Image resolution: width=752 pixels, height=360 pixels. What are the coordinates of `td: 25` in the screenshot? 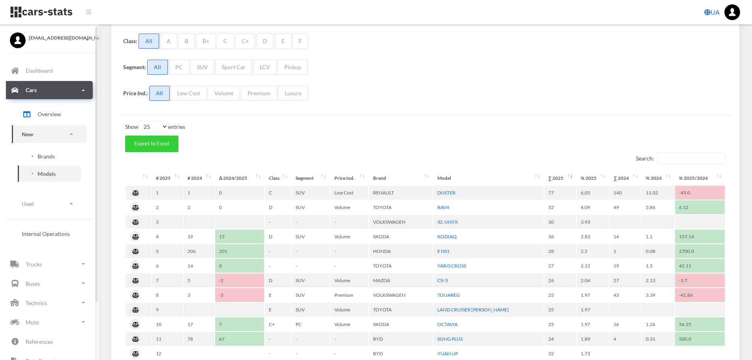 It's located at (560, 324).